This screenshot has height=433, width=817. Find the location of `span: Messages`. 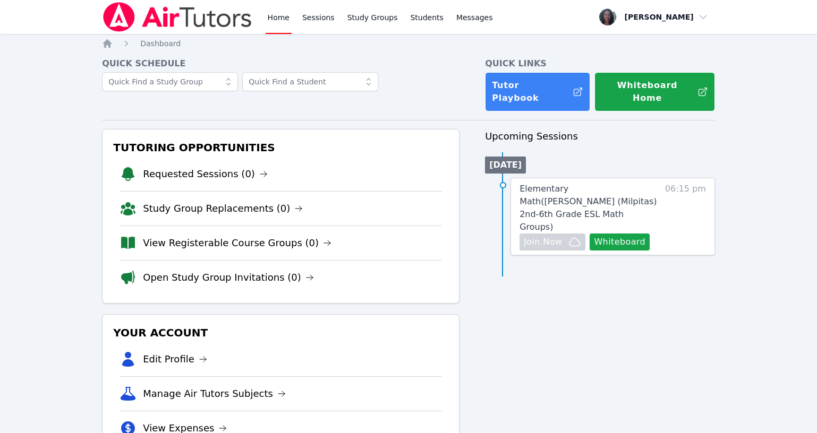

span: Messages is located at coordinates (474, 18).